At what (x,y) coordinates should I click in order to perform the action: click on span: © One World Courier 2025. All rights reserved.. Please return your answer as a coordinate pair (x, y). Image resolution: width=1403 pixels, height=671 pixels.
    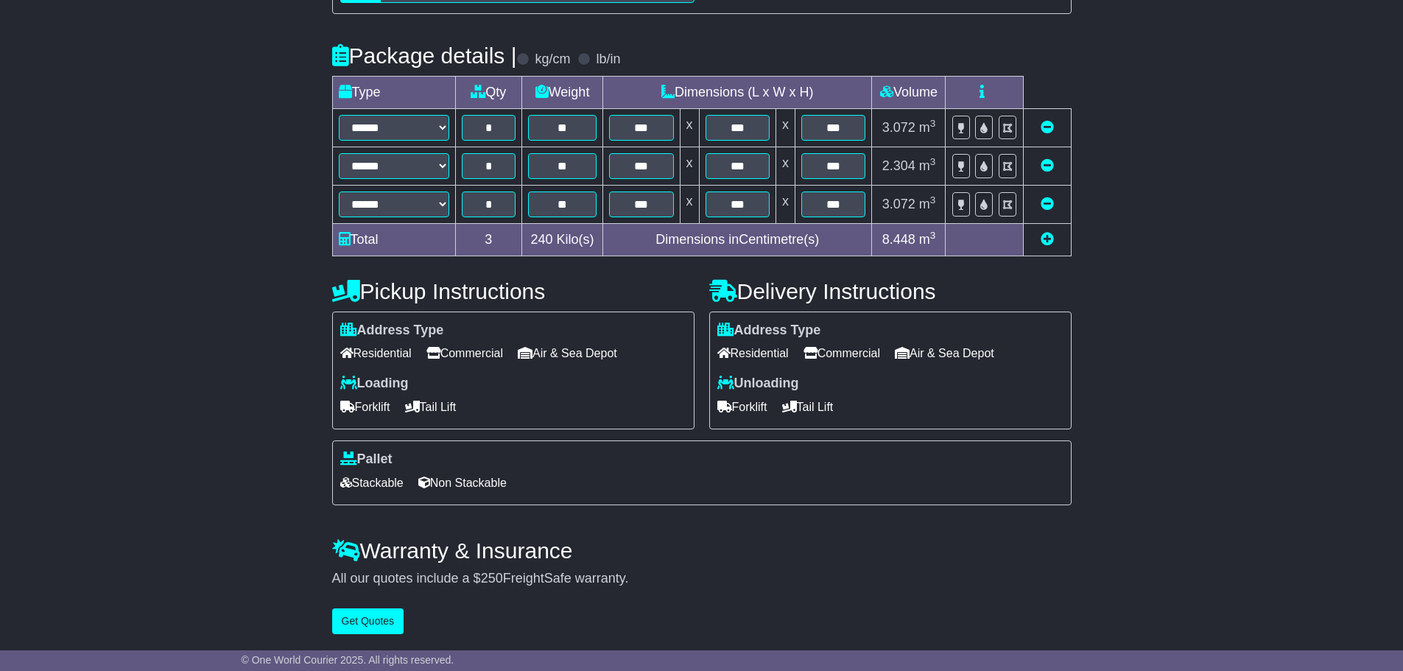
    Looking at the image, I should click on (348, 660).